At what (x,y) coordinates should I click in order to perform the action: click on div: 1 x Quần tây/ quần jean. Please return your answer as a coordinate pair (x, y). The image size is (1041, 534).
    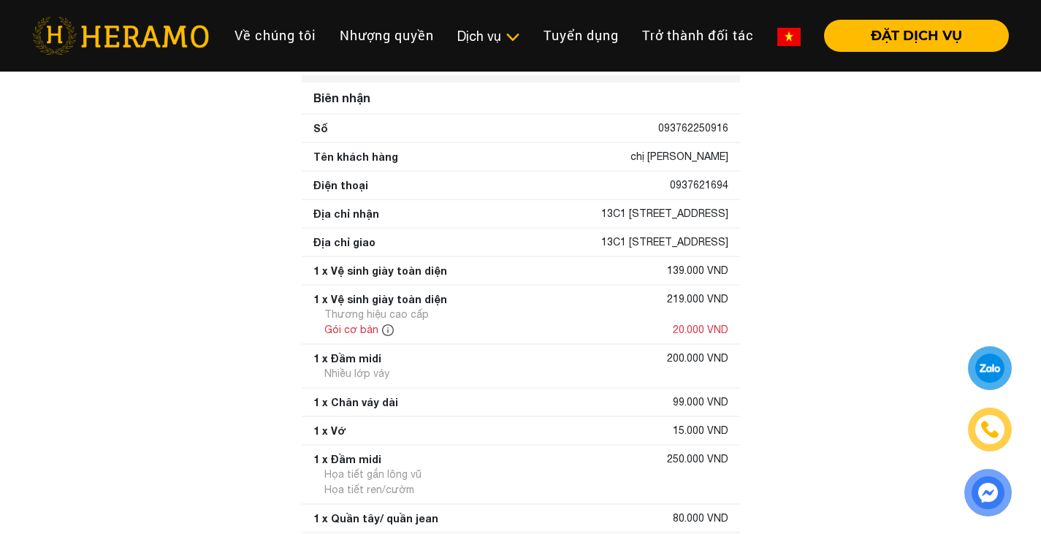
    Looking at the image, I should click on (375, 518).